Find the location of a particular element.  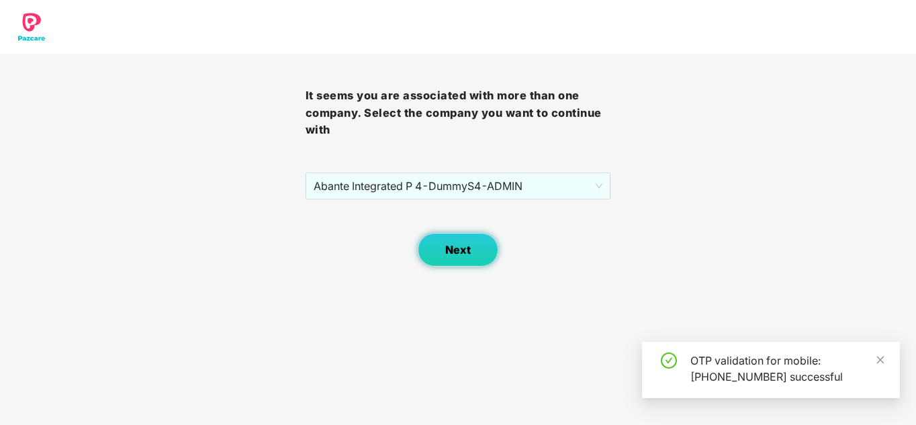

h3: It seems you are associated with more than one company. Select the company you want to continue with is located at coordinates (458, 113).